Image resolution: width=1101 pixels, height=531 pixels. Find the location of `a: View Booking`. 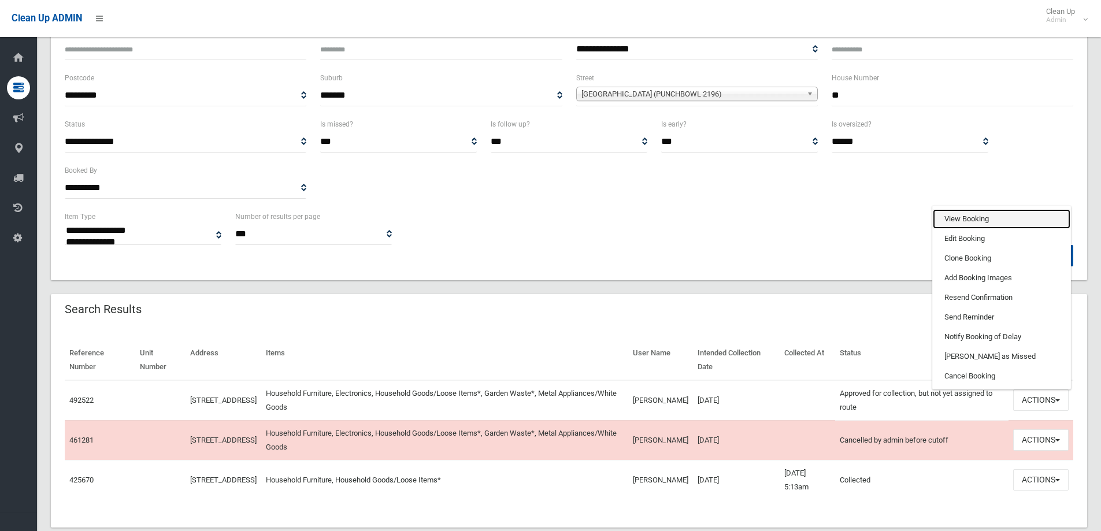

a: View Booking is located at coordinates (1001, 219).